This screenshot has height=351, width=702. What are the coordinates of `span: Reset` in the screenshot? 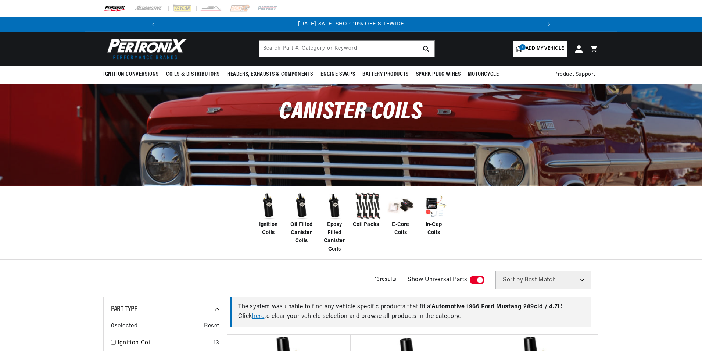 It's located at (212, 326).